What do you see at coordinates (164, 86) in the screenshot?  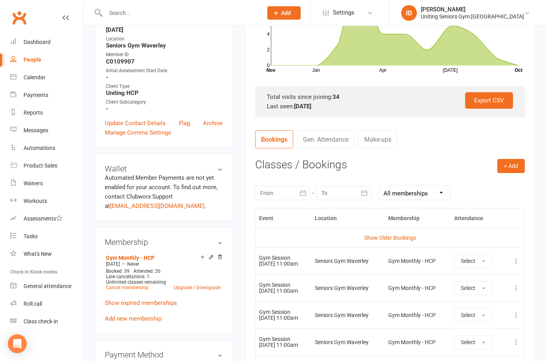 I see `div: Client Type` at bounding box center [164, 86].